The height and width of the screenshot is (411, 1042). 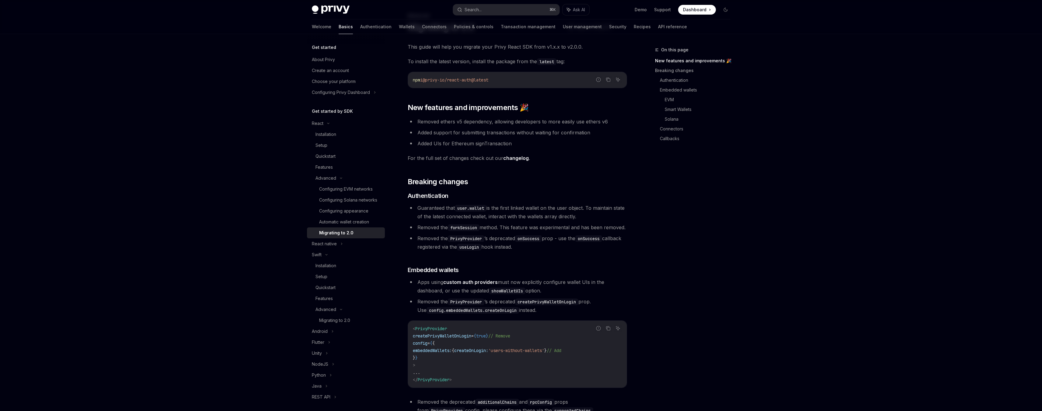 I want to click on span: Dashboard, so click(x=695, y=10).